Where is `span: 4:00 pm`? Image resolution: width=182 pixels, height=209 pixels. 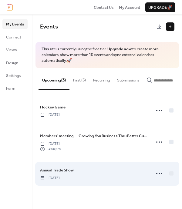 span: 4:00 pm is located at coordinates (50, 149).